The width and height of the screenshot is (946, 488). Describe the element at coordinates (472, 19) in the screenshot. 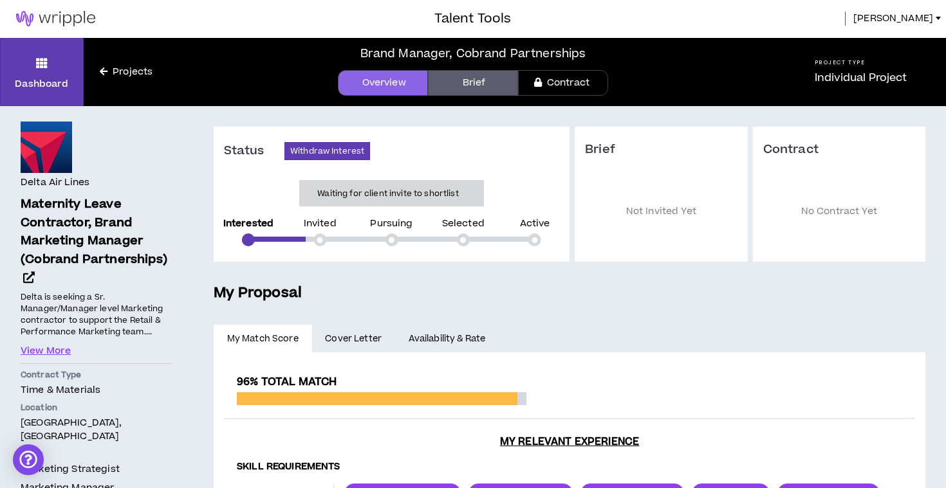

I see `h3: Talent Tools` at that location.